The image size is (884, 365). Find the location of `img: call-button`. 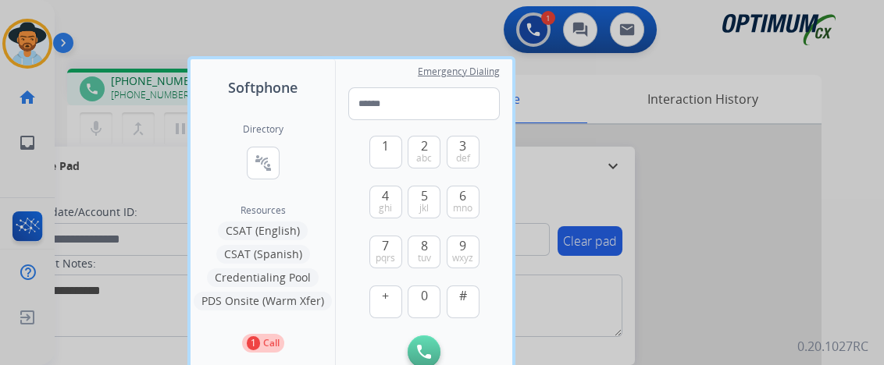

img: call-button is located at coordinates (424, 352).